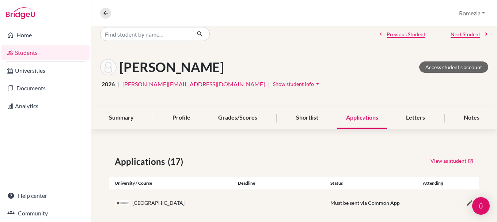 This screenshot has width=497, height=222. What do you see at coordinates (171, 183) in the screenshot?
I see `div: University / Course` at bounding box center [171, 183].